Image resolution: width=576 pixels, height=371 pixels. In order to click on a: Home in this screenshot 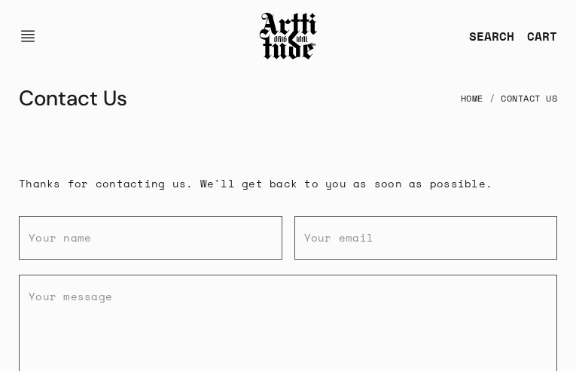, I will do `click(472, 99)`.